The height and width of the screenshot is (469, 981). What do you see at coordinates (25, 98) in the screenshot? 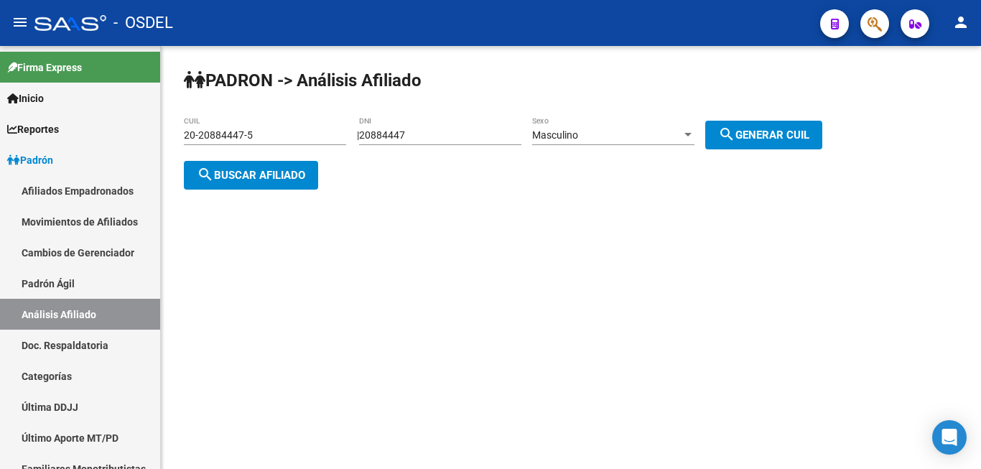
I see `span: Inicio` at bounding box center [25, 98].